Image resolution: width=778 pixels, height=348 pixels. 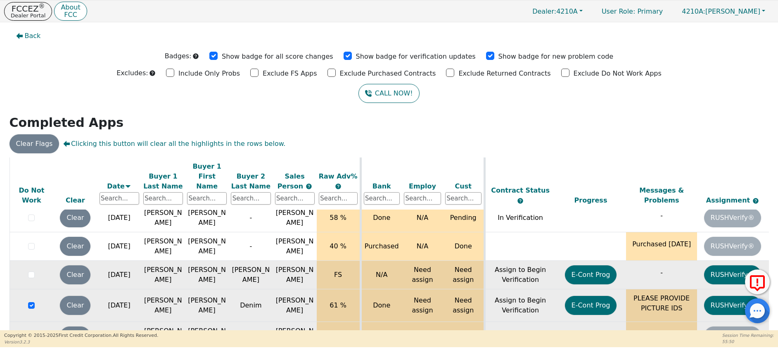 I want to click on div: Date, so click(x=119, y=186).